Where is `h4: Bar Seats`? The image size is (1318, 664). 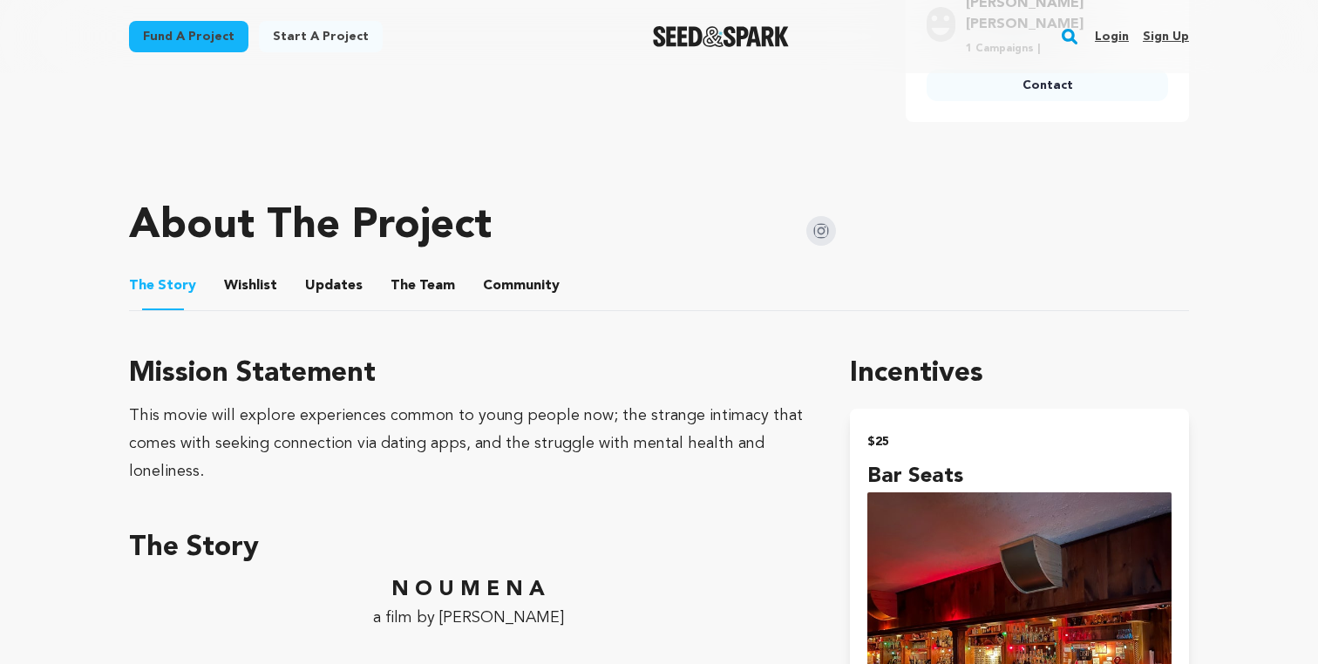 h4: Bar Seats is located at coordinates (1019, 477).